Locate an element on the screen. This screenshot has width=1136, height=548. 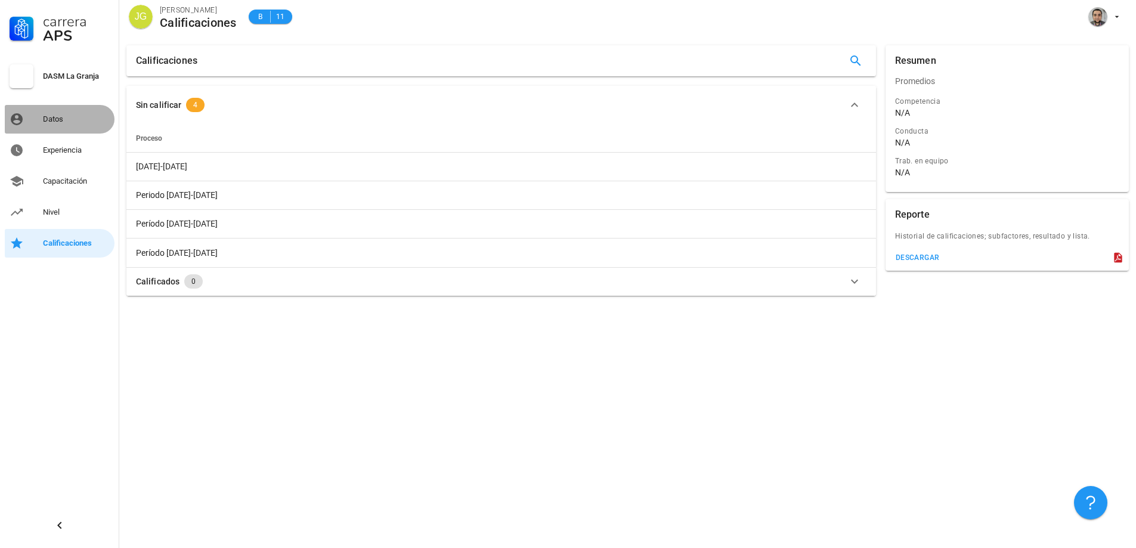
div: Reporte is located at coordinates (912, 215).